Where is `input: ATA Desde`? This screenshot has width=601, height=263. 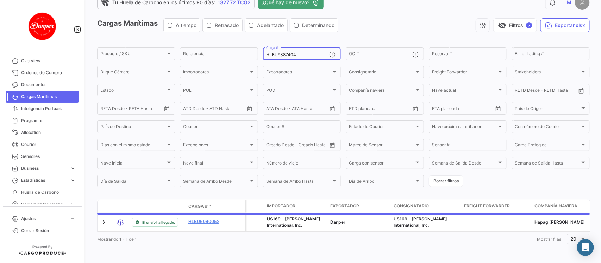
input: ATA Desde is located at coordinates (277, 110).